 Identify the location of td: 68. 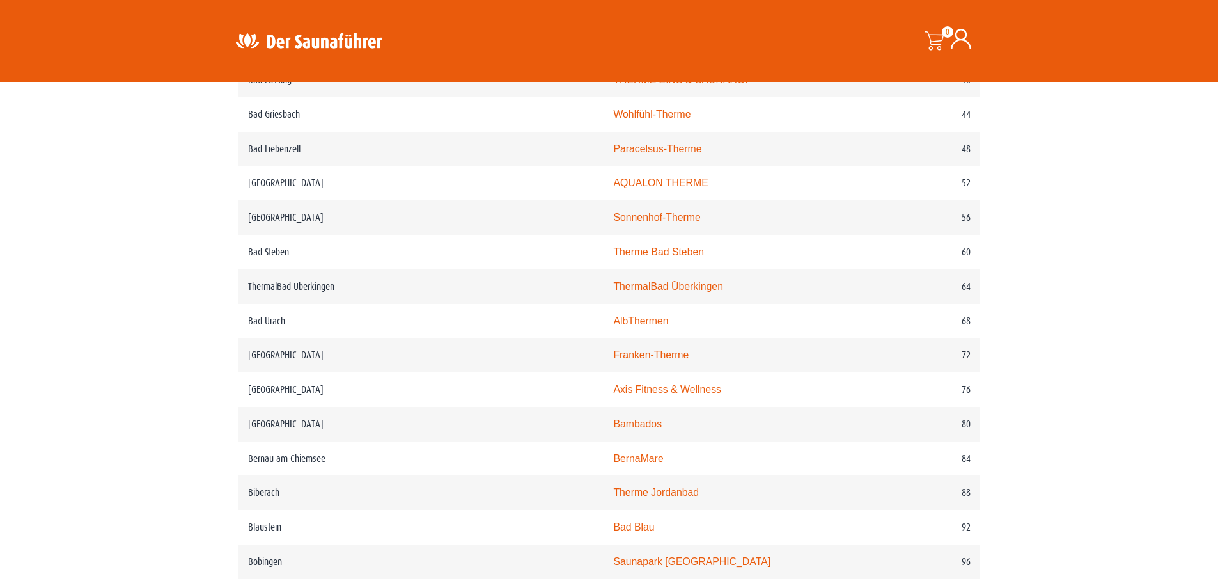
(922, 321).